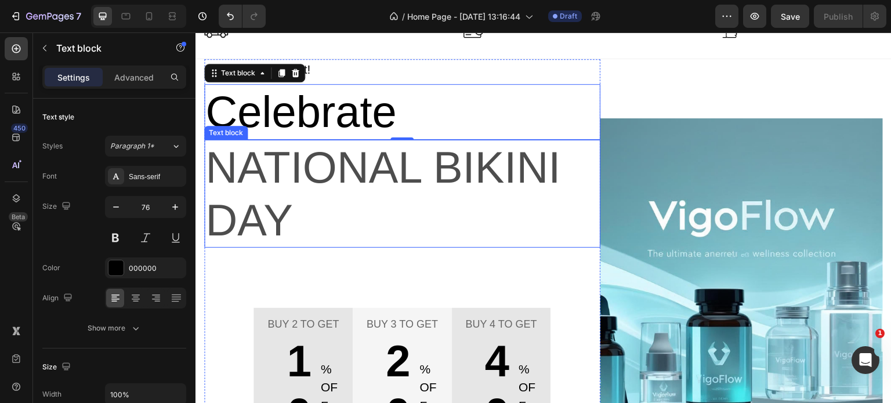 The height and width of the screenshot is (403, 891). I want to click on p: 7, so click(78, 16).